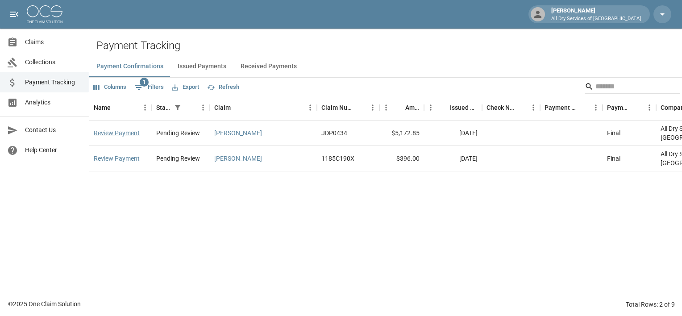 The height and width of the screenshot is (316, 682). Describe the element at coordinates (53, 82) in the screenshot. I see `span: Payment Tracking` at that location.